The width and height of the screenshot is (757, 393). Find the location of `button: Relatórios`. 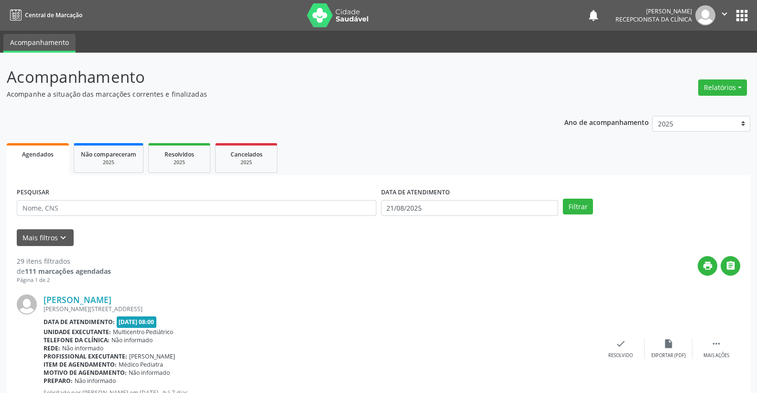

button: Relatórios is located at coordinates (723, 88).